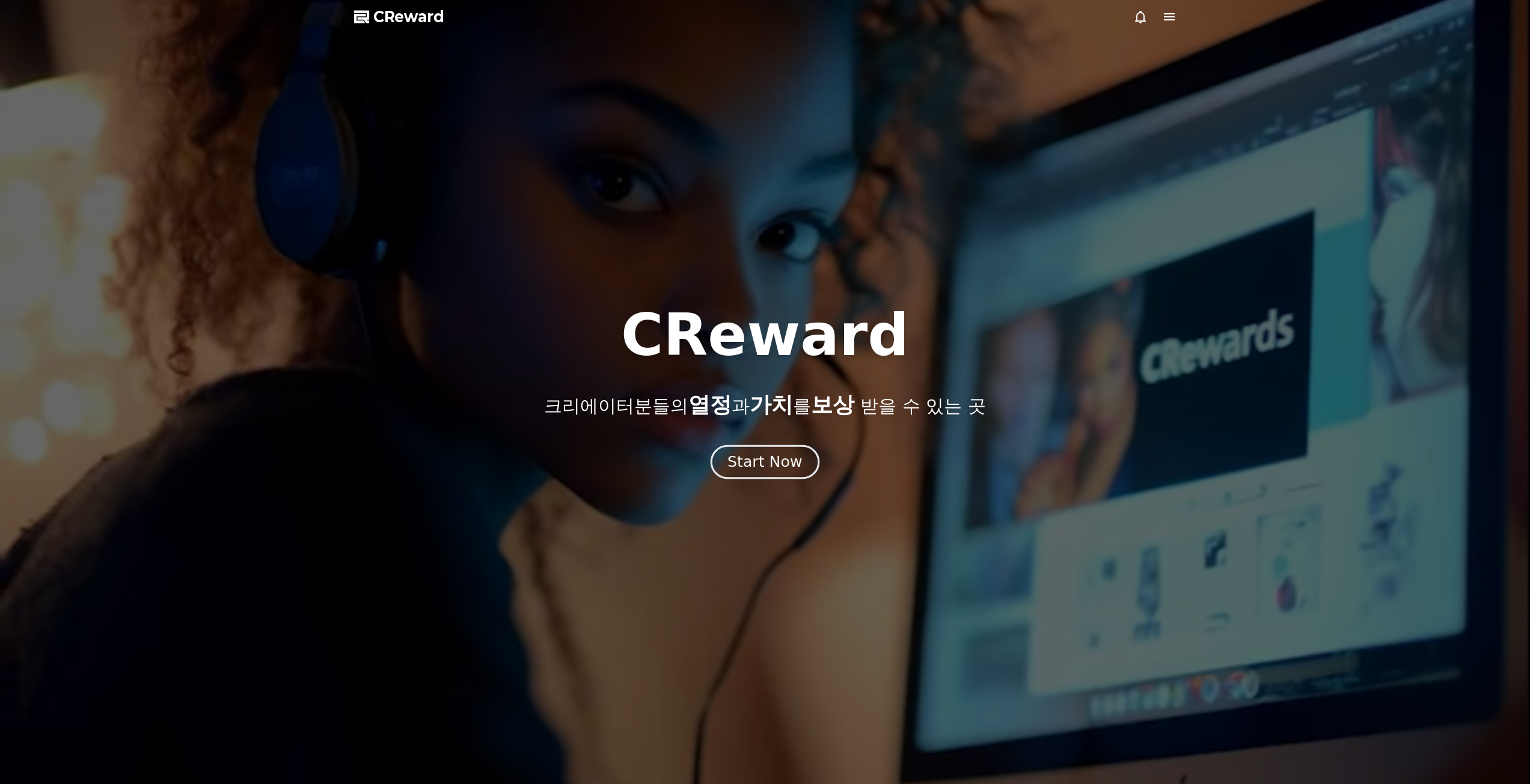 Image resolution: width=1530 pixels, height=784 pixels. What do you see at coordinates (765, 405) in the screenshot?
I see `p: 크리에이터분들의 과 를 받을 수 있는 곳` at bounding box center [765, 405].